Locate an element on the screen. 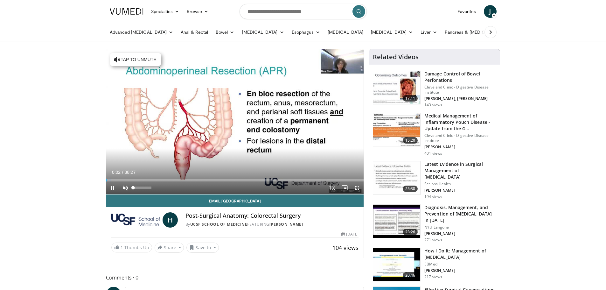 The height and width of the screenshot is (290, 606). div: Volume Level is located at coordinates (142, 187).